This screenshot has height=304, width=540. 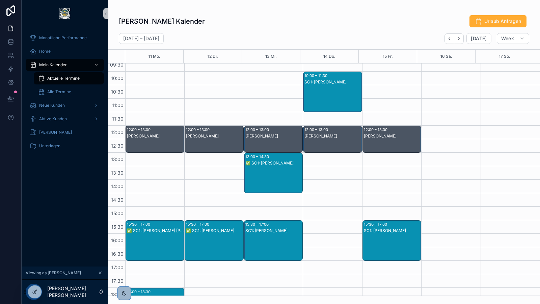 What do you see at coordinates (139, 292) in the screenshot?
I see `div: 18:00 – 18:30` at bounding box center [139, 292].